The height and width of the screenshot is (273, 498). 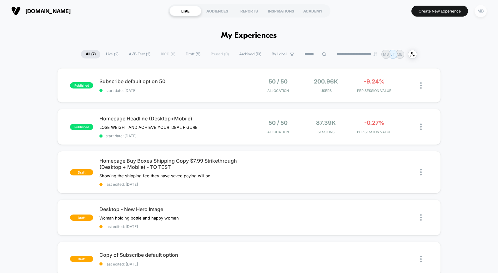 What do you see at coordinates (174, 81) in the screenshot?
I see `span: Subscribe default option 50` at bounding box center [174, 81].